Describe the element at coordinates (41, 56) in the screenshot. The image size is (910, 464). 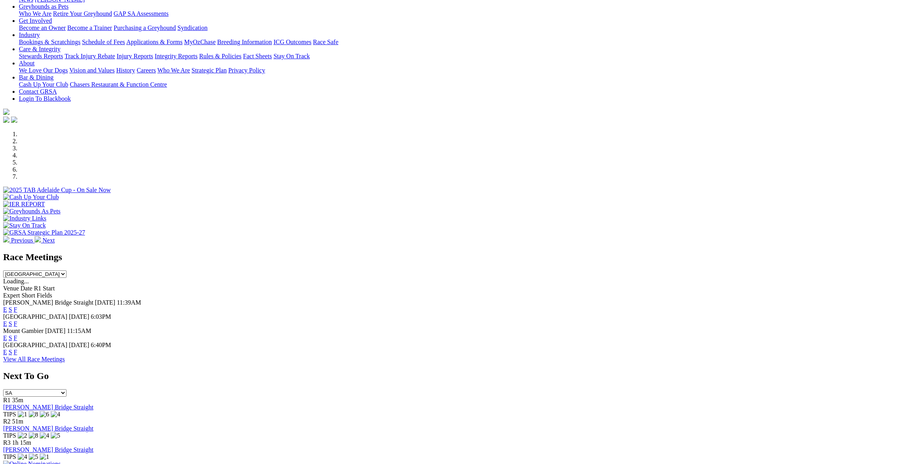
I see `a: Stewards Reports` at that location.